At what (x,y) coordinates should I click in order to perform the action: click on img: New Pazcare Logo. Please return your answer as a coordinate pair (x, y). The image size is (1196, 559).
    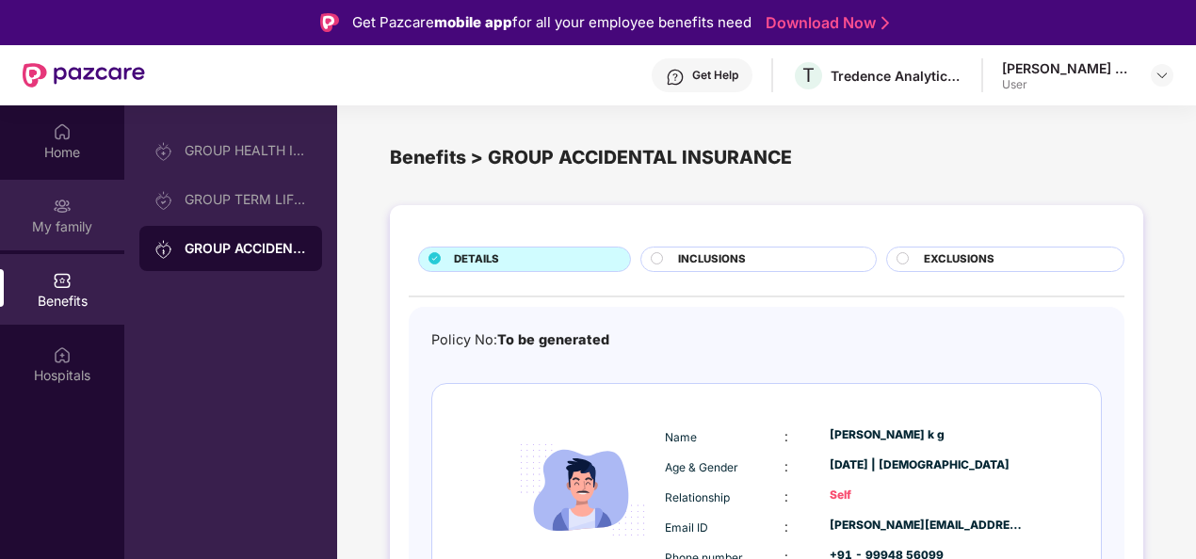
    Looking at the image, I should click on (84, 75).